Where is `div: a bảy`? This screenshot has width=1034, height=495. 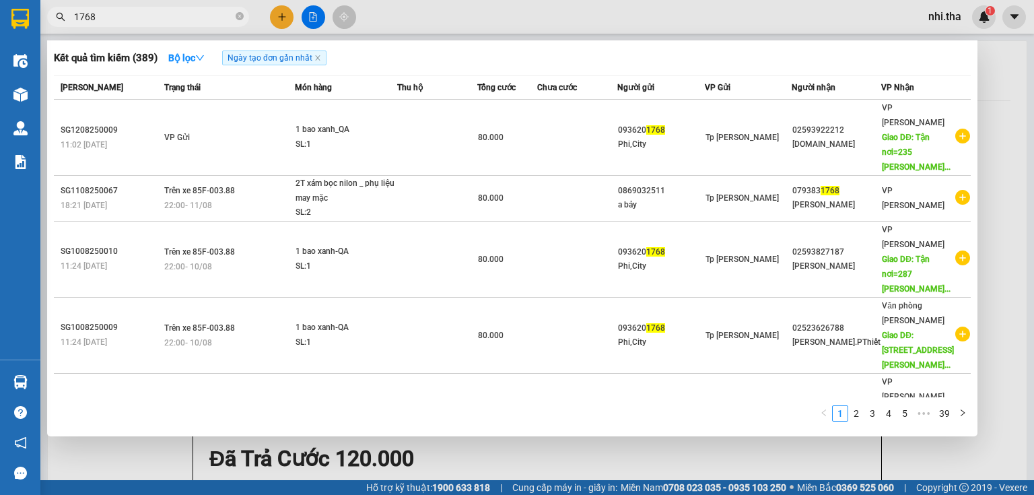 div: a bảy is located at coordinates (661, 205).